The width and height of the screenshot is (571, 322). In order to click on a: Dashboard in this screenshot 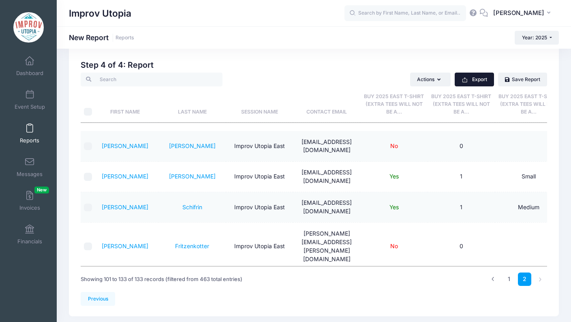, I will do `click(30, 66)`.